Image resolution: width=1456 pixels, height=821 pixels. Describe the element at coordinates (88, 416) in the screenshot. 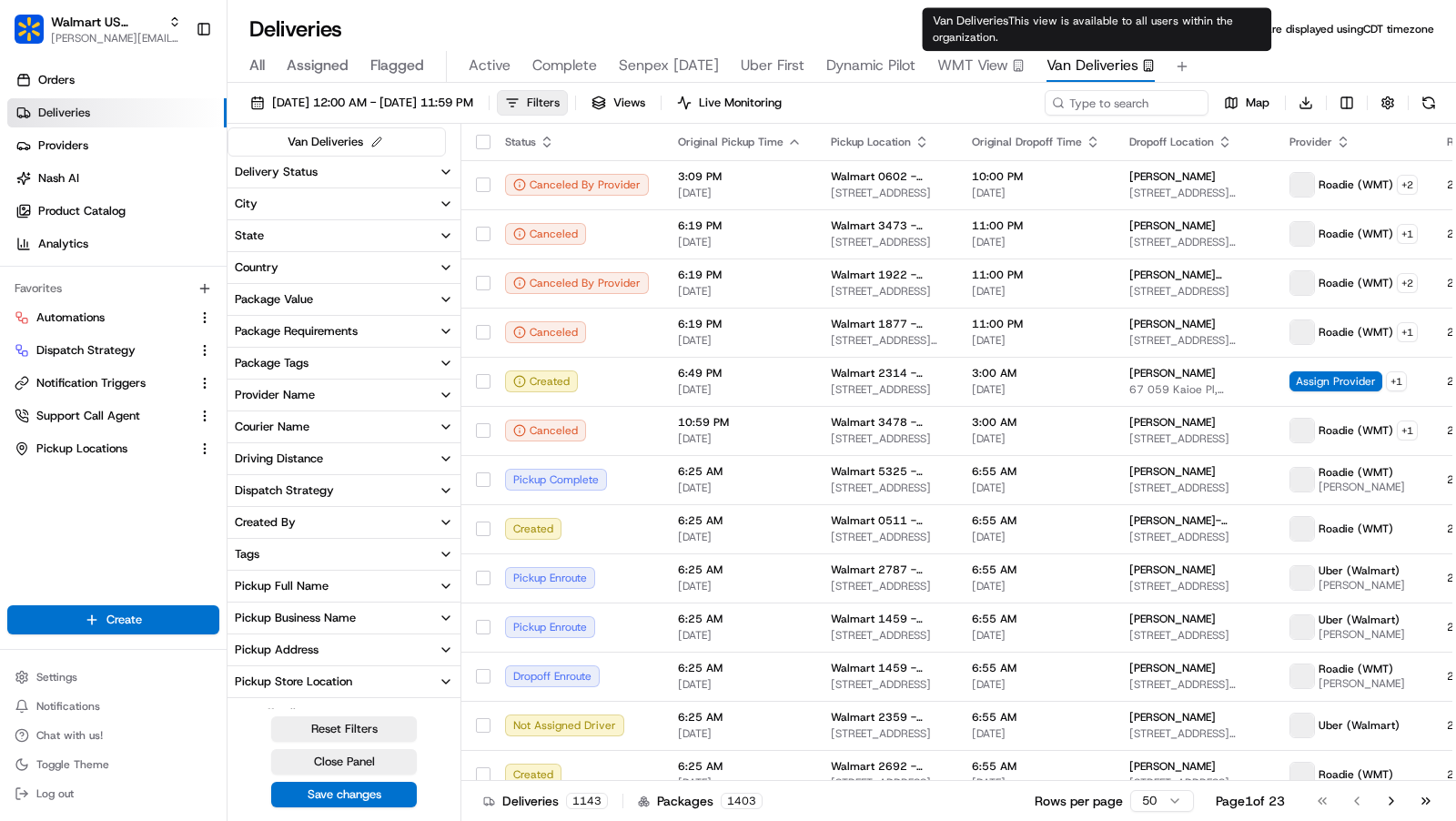

I see `span: Support Call Agent` at that location.